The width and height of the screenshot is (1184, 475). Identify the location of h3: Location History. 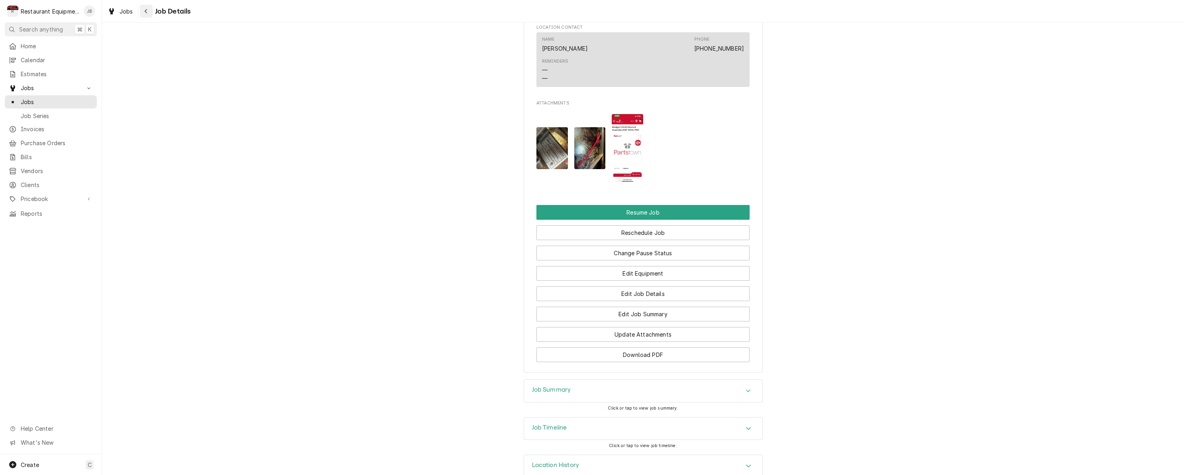
(556, 465).